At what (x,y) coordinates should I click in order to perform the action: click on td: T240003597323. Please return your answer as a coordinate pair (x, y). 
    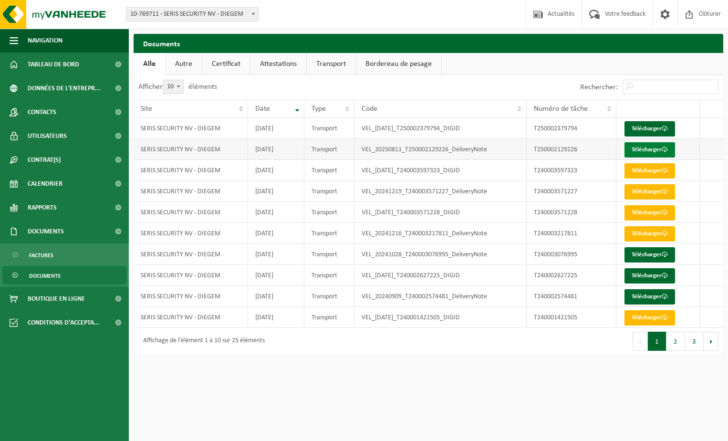
    Looking at the image, I should click on (572, 170).